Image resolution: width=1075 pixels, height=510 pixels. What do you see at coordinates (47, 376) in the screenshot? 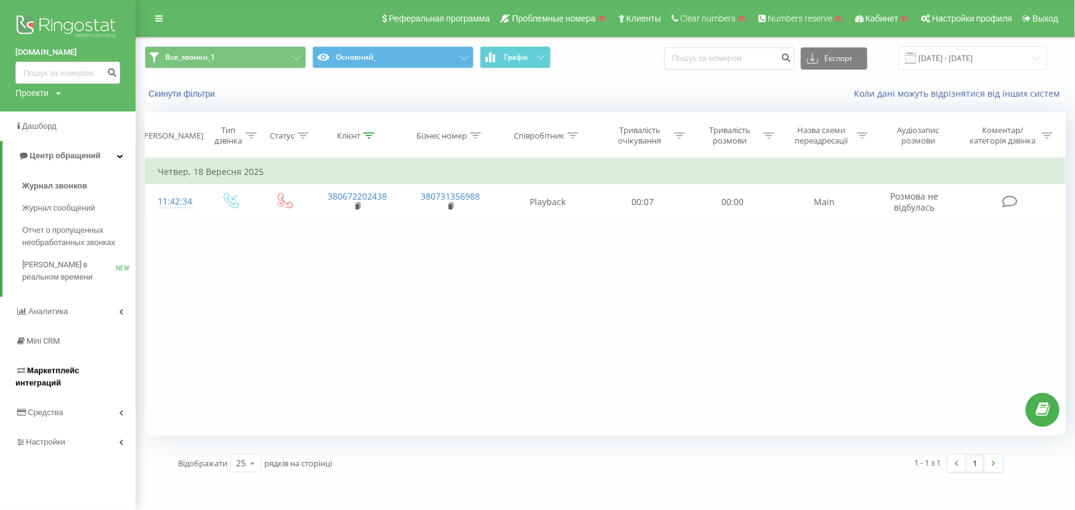
I see `span: Маркетплейс интеграций` at bounding box center [47, 376].